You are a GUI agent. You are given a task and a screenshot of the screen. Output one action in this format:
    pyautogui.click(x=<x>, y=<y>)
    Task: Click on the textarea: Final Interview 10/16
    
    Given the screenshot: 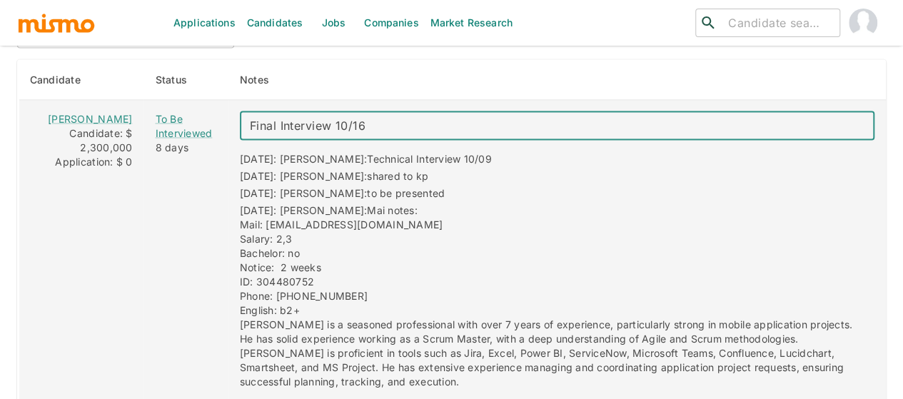 What is the action you would take?
    pyautogui.click(x=557, y=125)
    